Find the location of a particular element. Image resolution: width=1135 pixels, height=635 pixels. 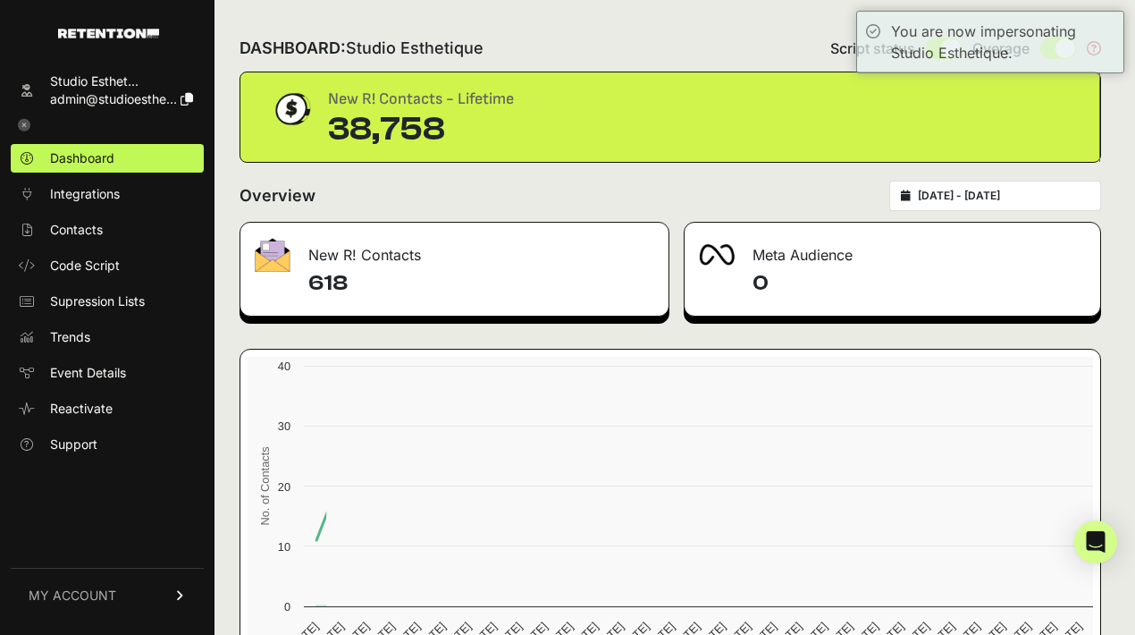

text: 40 is located at coordinates (284, 366).